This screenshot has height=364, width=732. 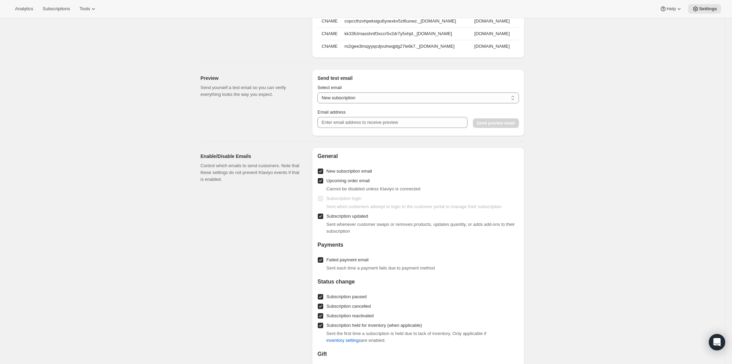 I want to click on span: Subscription cancelled, so click(x=348, y=306).